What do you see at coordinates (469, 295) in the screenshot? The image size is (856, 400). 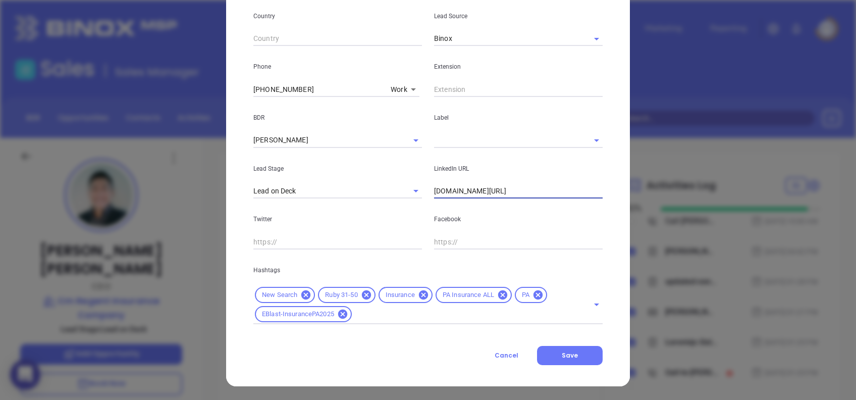 I see `span: PA Insurance ALL` at bounding box center [469, 295].